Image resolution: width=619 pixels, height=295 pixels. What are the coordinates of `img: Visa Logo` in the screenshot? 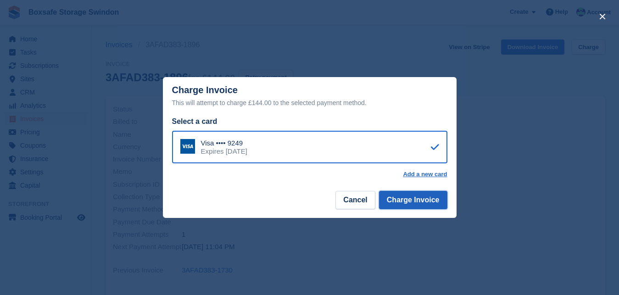 It's located at (188, 146).